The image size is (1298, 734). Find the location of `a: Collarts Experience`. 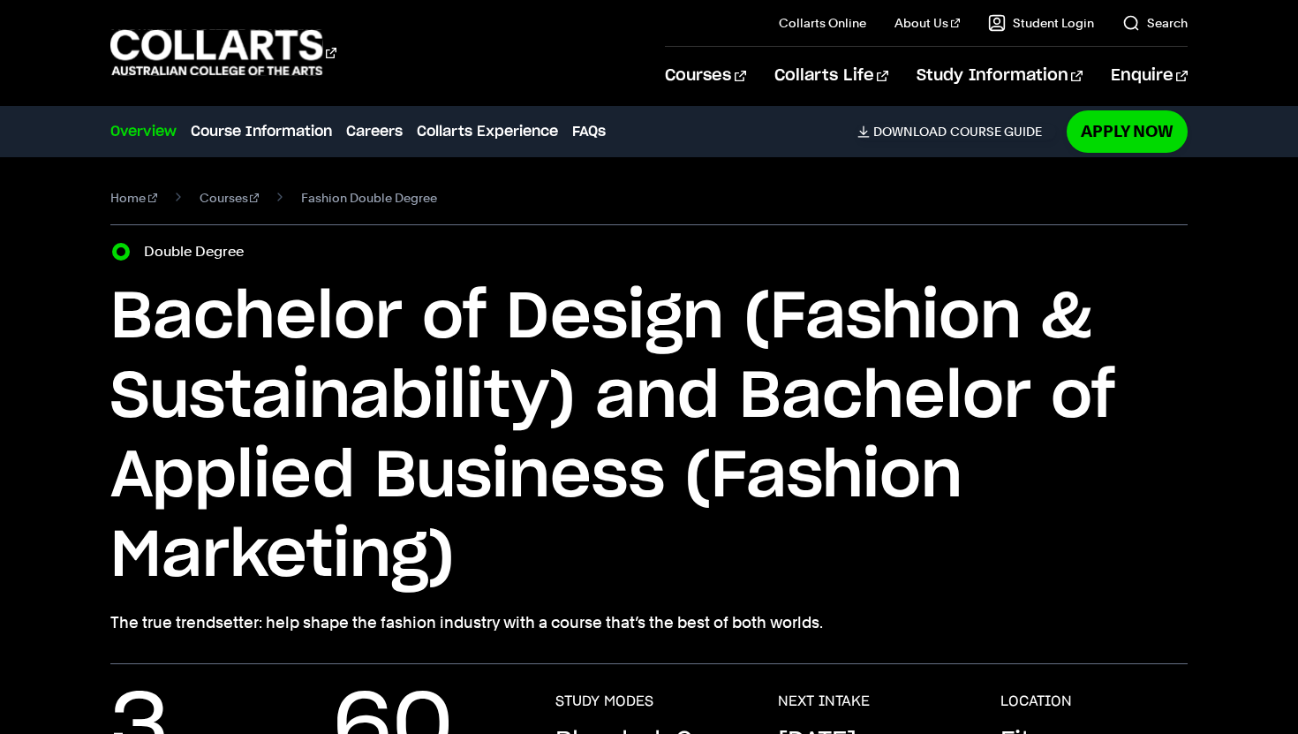

a: Collarts Experience is located at coordinates (488, 132).